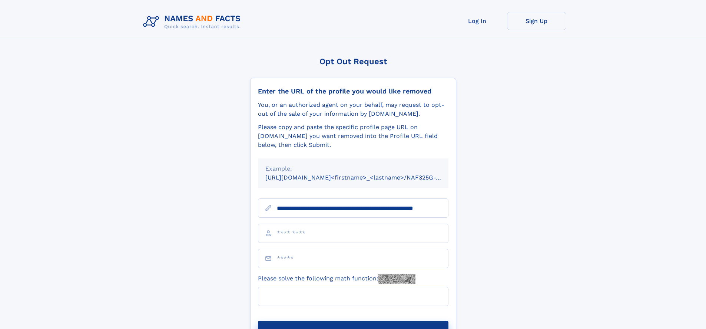  Describe the element at coordinates (193, 22) in the screenshot. I see `img: Logo Names and Facts` at that location.